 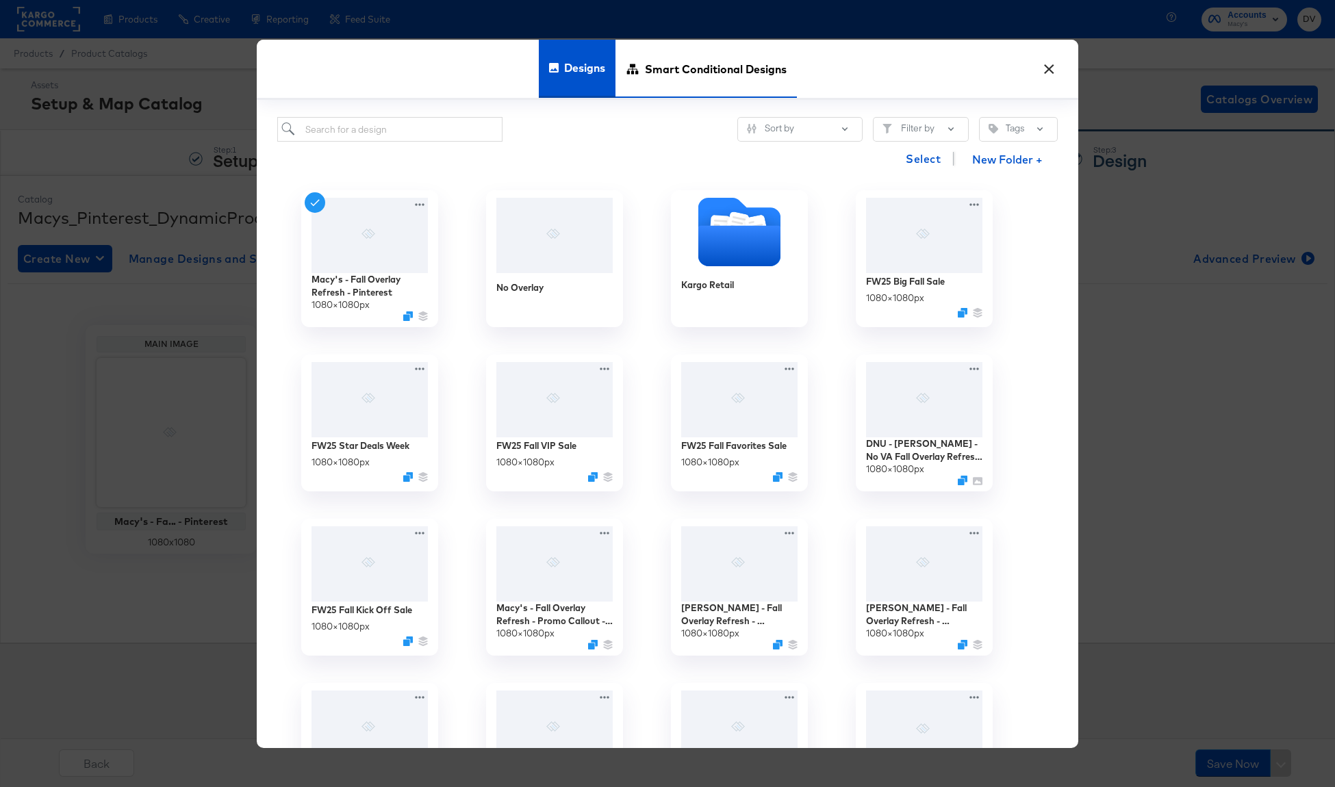 I want to click on div: FW25 Star Deals Week, so click(x=360, y=446).